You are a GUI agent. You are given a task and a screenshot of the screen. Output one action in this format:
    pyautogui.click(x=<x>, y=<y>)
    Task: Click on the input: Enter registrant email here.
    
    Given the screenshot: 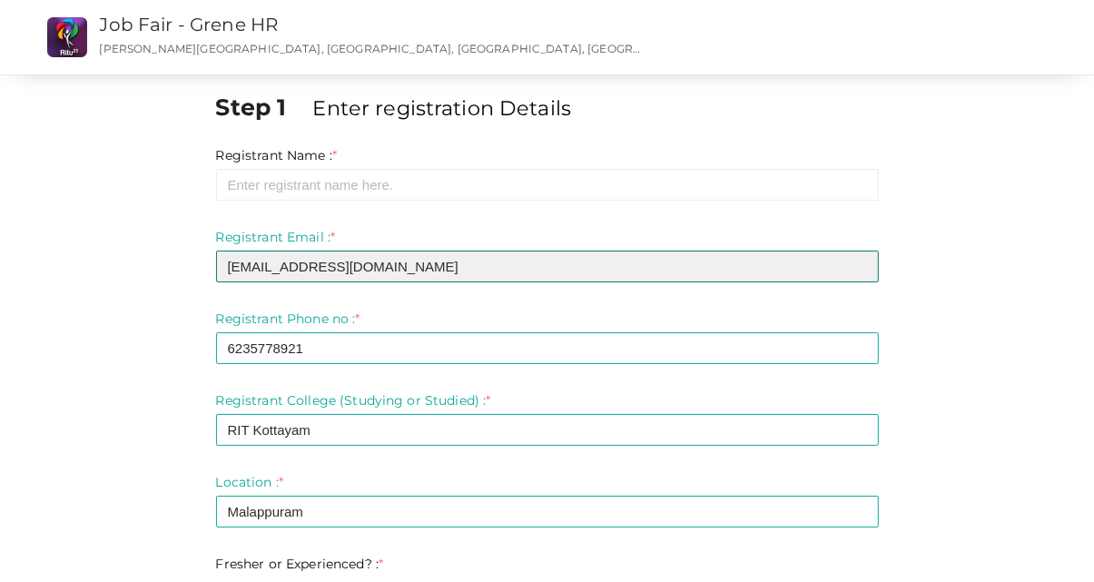 What is the action you would take?
    pyautogui.click(x=547, y=266)
    